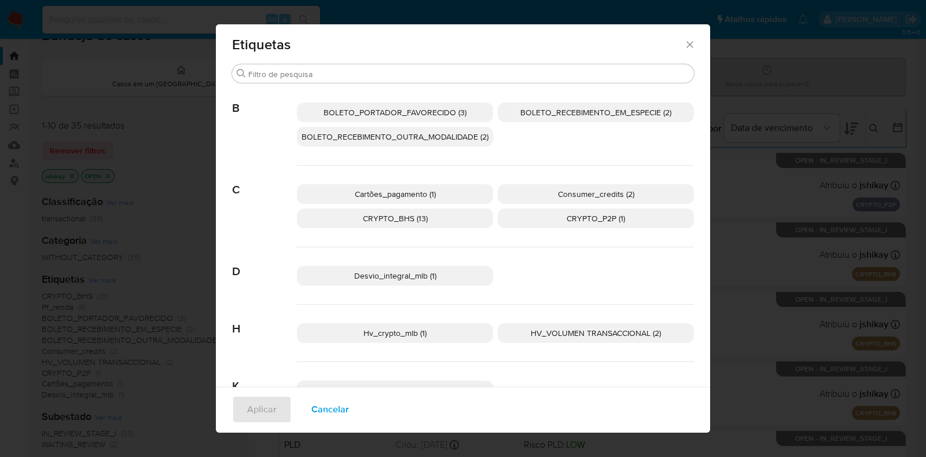 The image size is (926, 457). Describe the element at coordinates (395, 276) in the screenshot. I see `div: Desvio_integral_mlb (1)` at that location.